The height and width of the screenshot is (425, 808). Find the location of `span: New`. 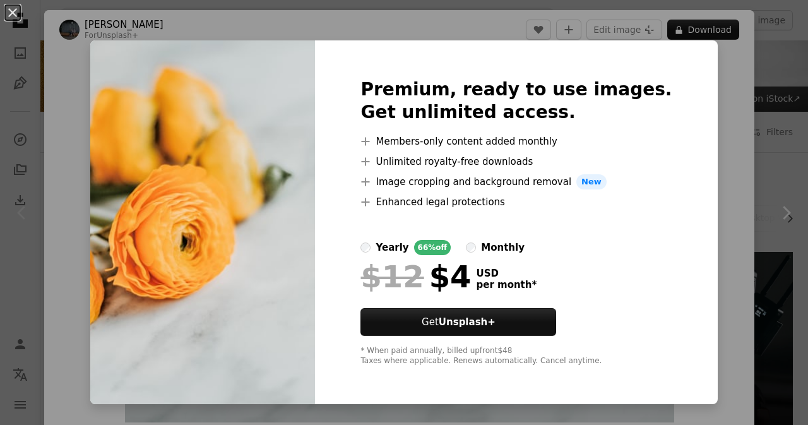

span: New is located at coordinates (591, 182).